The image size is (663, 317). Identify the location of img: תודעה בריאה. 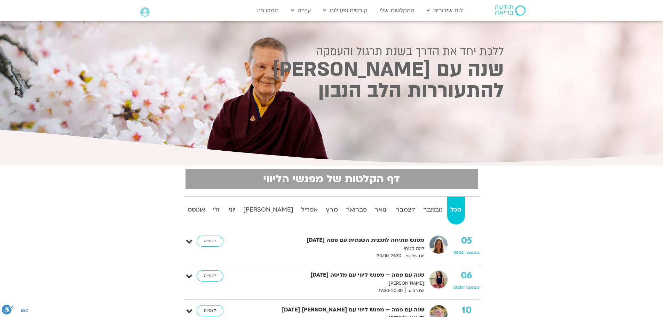
(510, 10).